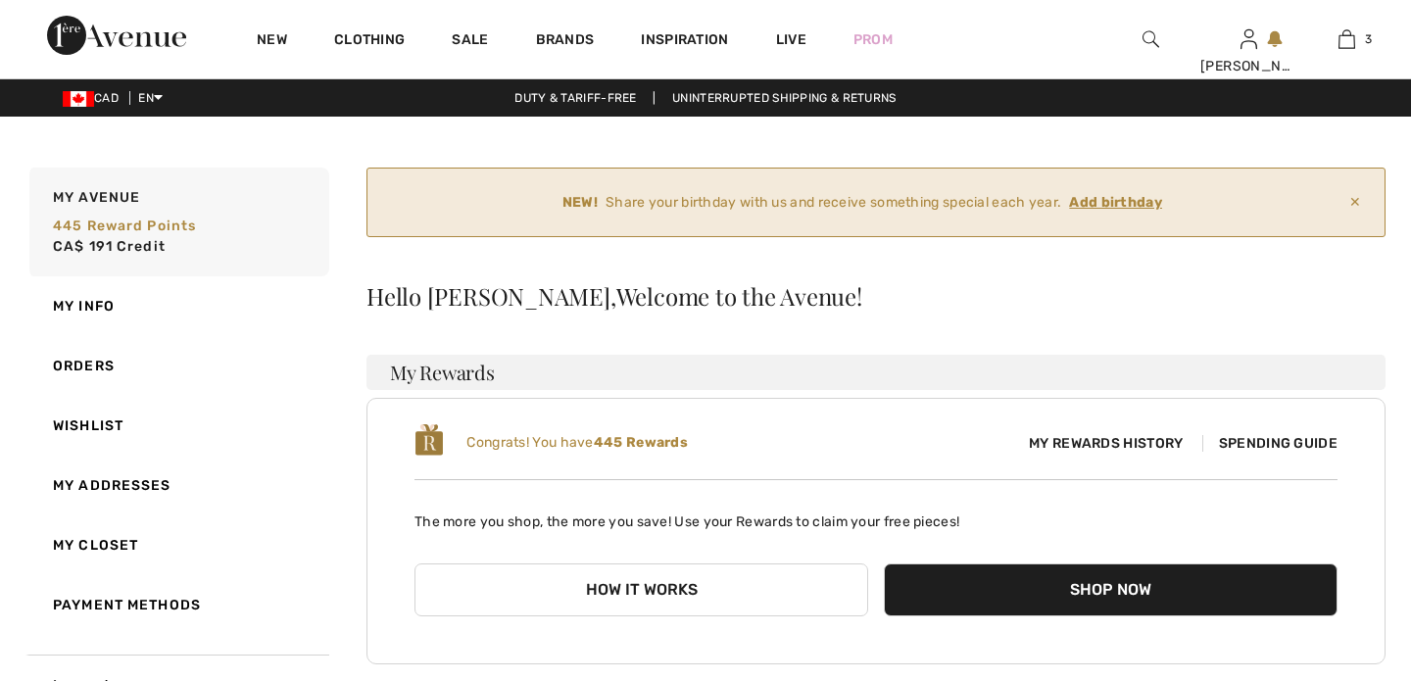 This screenshot has width=1411, height=681. What do you see at coordinates (177, 366) in the screenshot?
I see `a: Orders` at bounding box center [177, 366].